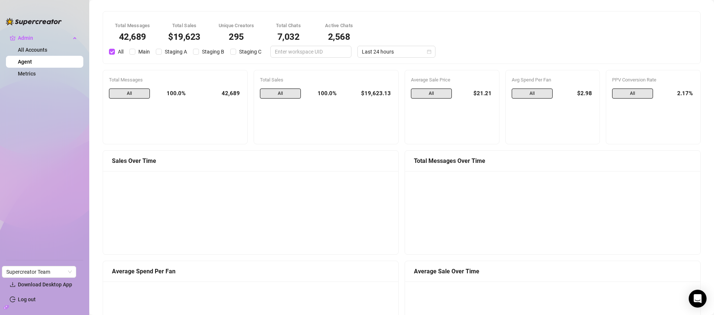  Describe the element at coordinates (45, 285) in the screenshot. I see `span: Download Desktop App` at that location.